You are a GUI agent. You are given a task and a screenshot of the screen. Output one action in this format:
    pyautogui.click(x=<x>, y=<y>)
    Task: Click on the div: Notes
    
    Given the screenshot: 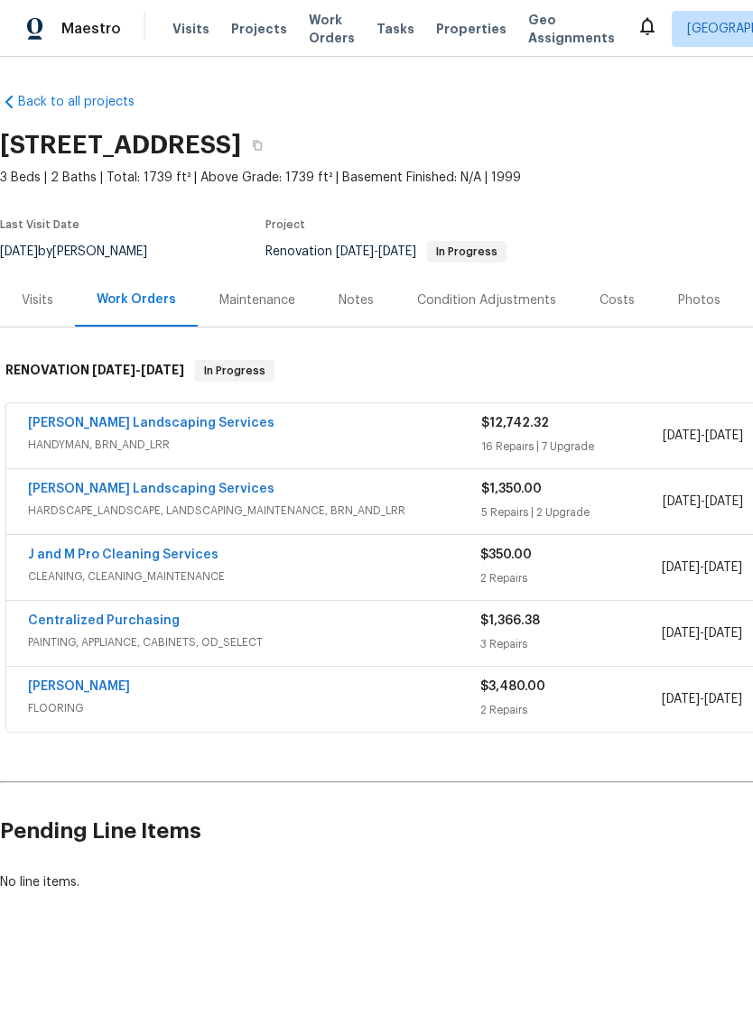 What is the action you would take?
    pyautogui.click(x=356, y=300)
    